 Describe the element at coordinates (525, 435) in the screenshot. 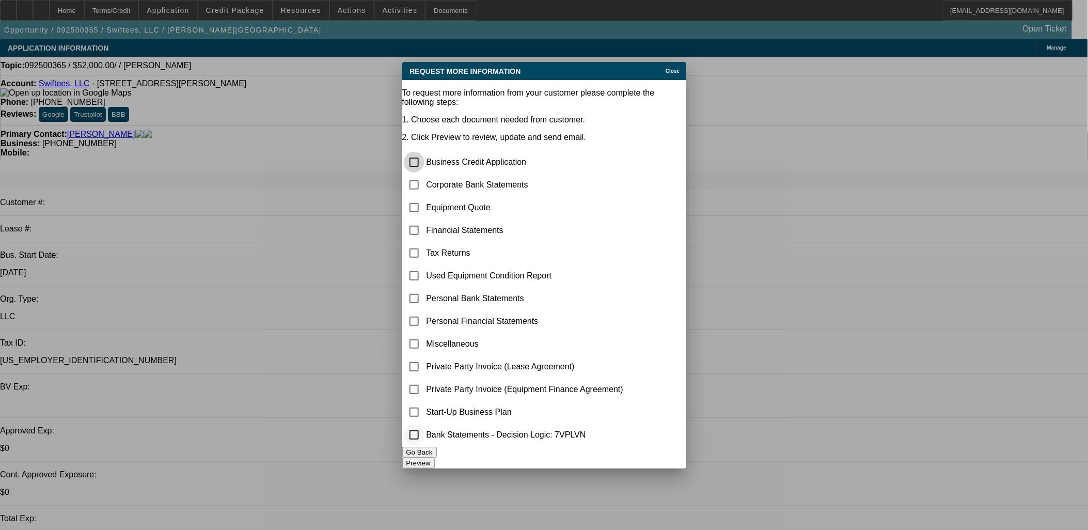

I see `td: Bank Statements - Decision Logic: 7VPLVN` at that location.